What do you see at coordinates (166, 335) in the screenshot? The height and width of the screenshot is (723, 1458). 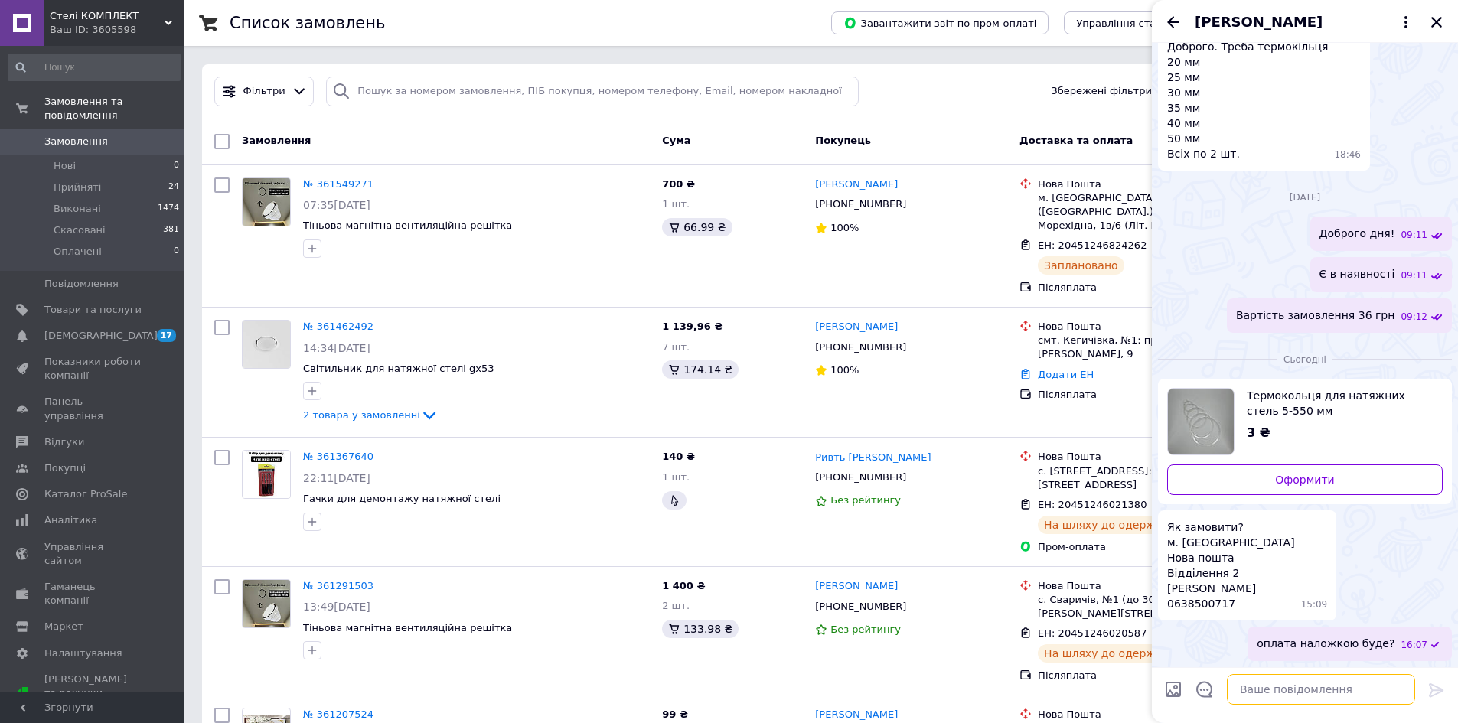 I see `span: 17` at bounding box center [166, 335].